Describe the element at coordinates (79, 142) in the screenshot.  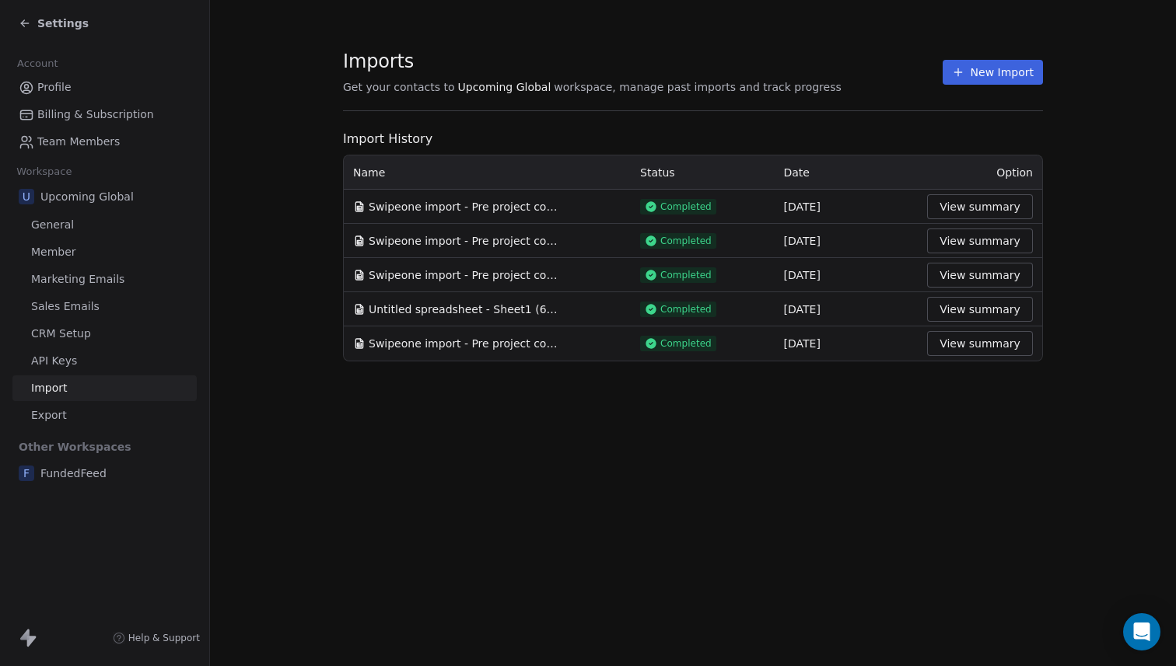
I see `span: Team Members` at that location.